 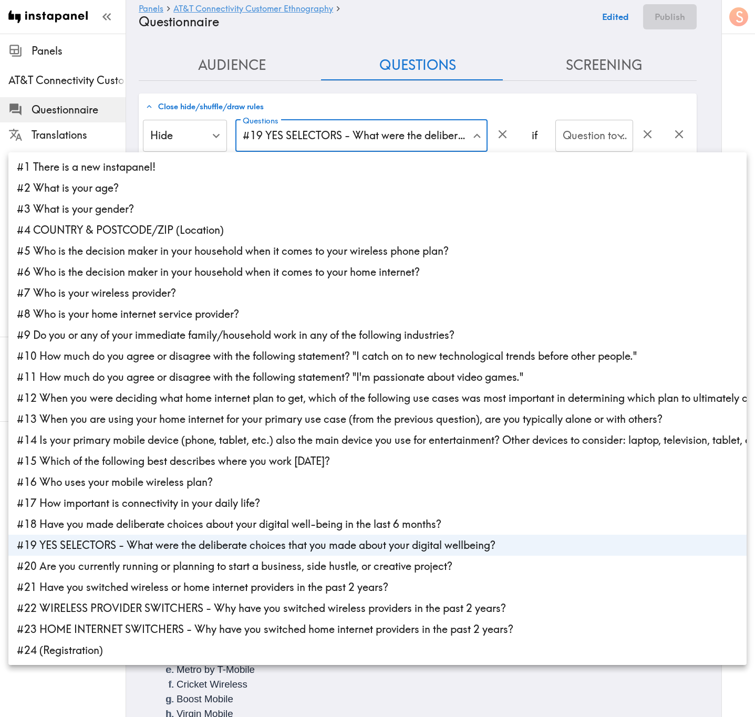 I want to click on li: #19 YES SELECTORS - What were the deliberate choices that you made about your digital wellbeing?, so click(x=377, y=545).